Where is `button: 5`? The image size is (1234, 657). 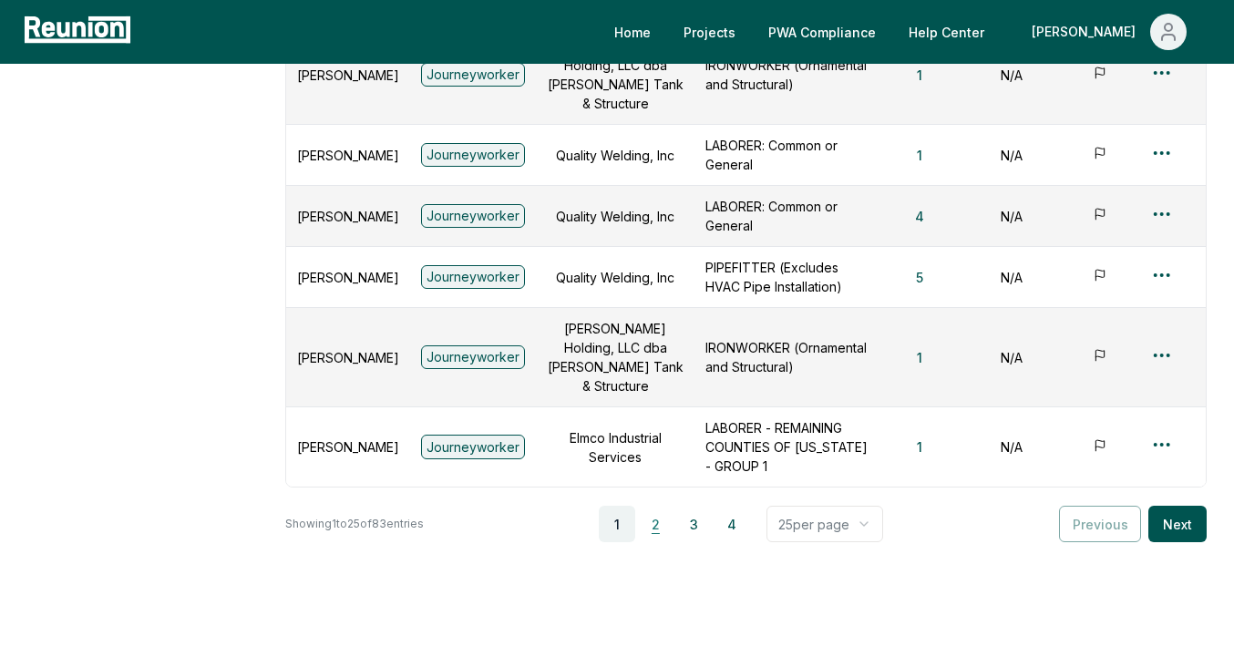
button: 5 is located at coordinates (920, 277).